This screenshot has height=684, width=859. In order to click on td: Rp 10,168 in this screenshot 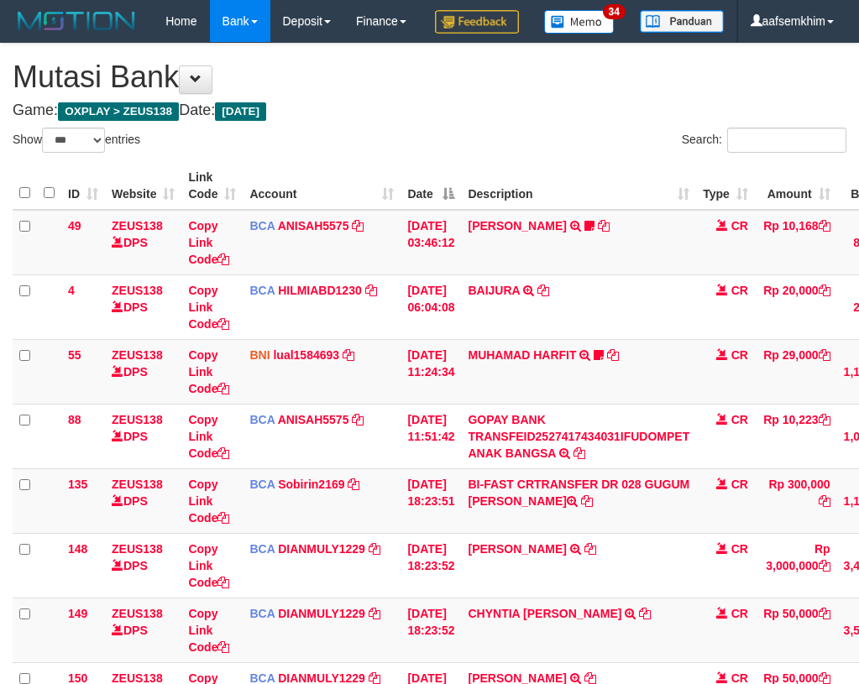, I will do `click(796, 243)`.